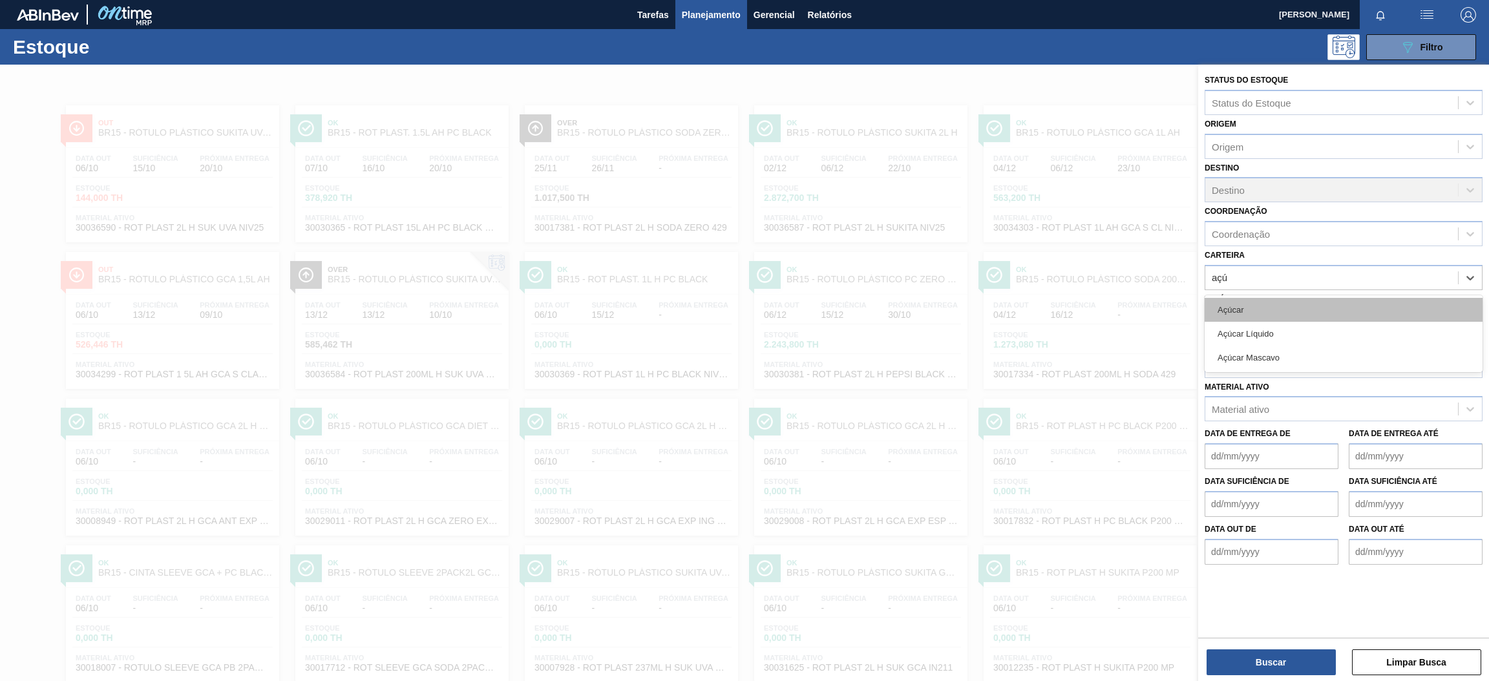 Image resolution: width=1489 pixels, height=681 pixels. I want to click on h1: Estoque, so click(112, 47).